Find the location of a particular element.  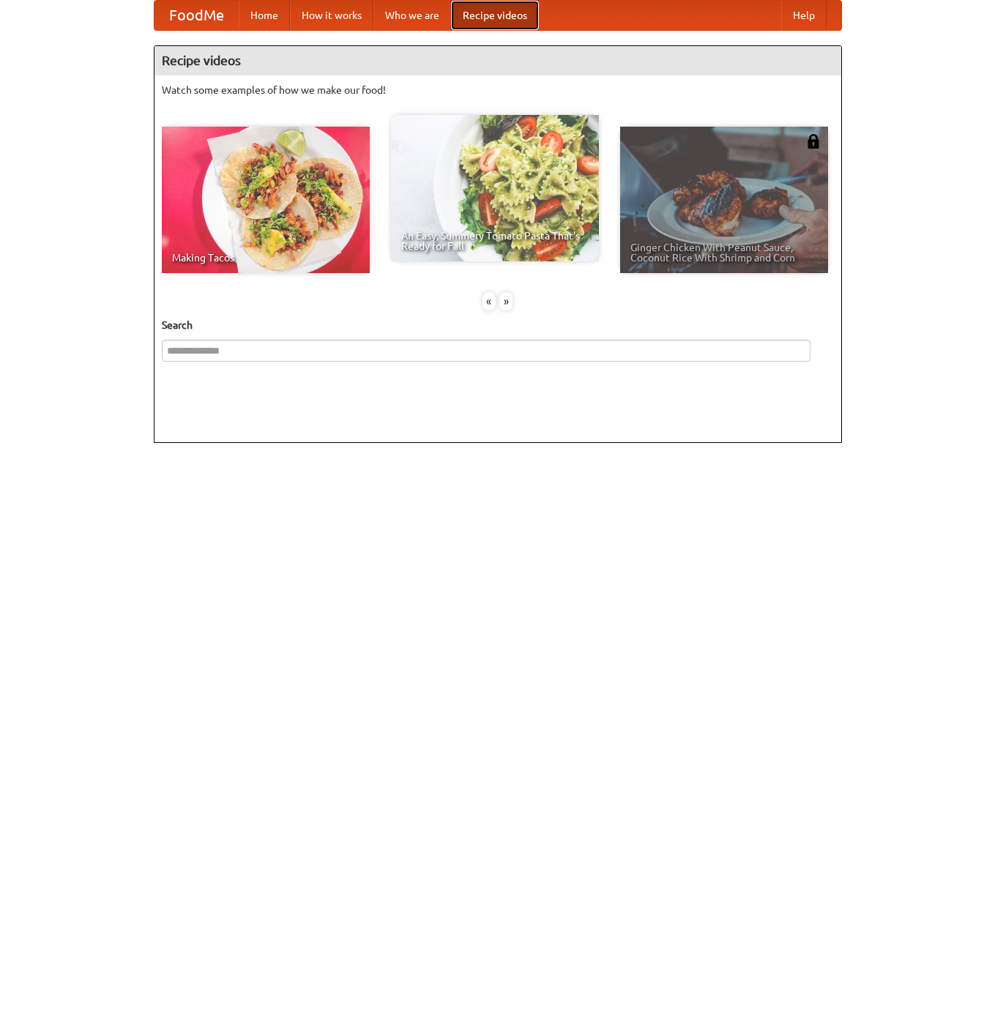

p: Watch some examples of how we make our food! is located at coordinates (498, 90).